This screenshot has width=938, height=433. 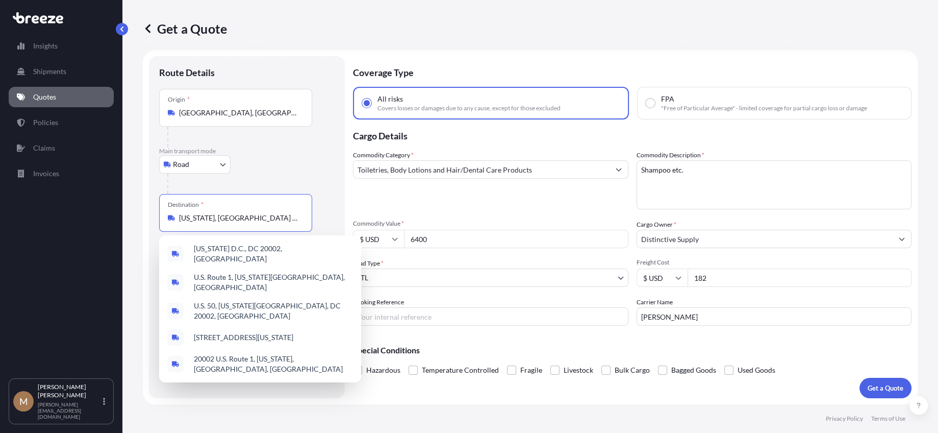 What do you see at coordinates (632, 135) in the screenshot?
I see `p: Cargo Details` at bounding box center [632, 135].